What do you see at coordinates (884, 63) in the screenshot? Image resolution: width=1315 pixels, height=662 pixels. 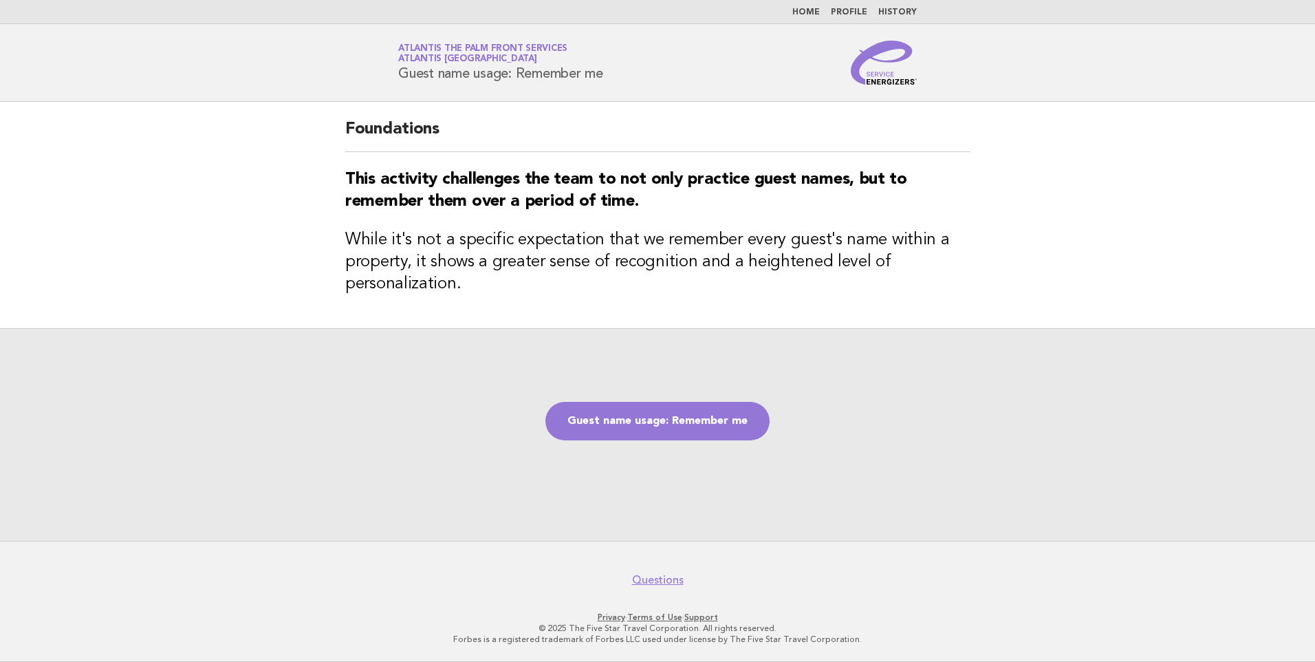 I see `img: Service Energizers` at bounding box center [884, 63].